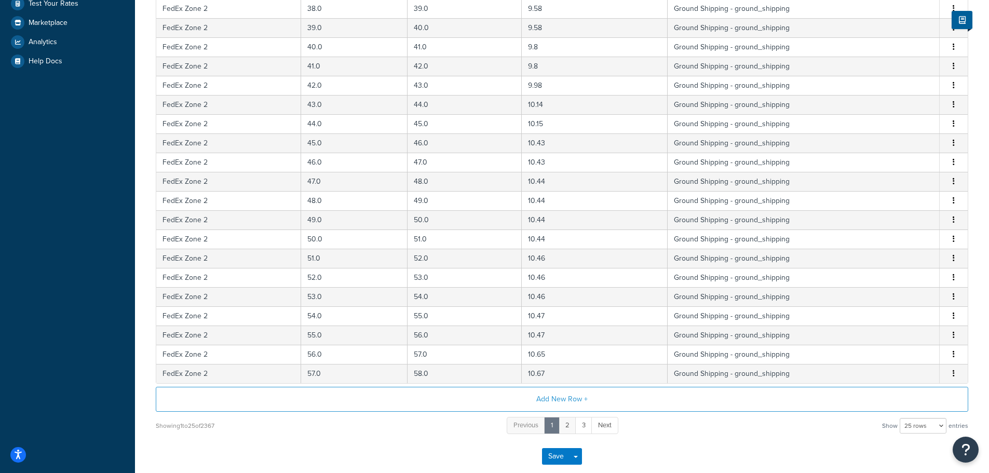  Describe the element at coordinates (552, 425) in the screenshot. I see `a: 1` at that location.